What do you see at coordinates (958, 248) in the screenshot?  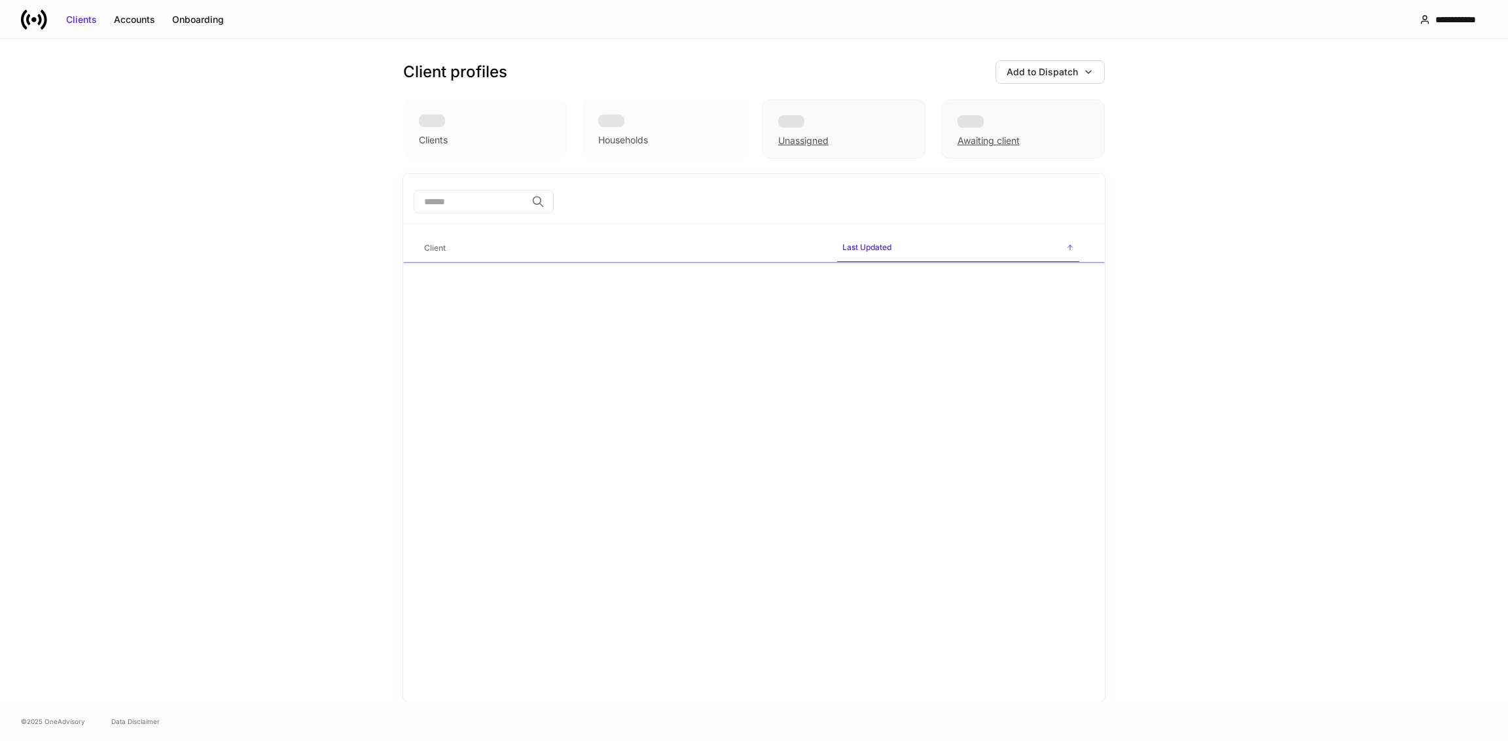 I see `span: Last Updated` at bounding box center [958, 248].